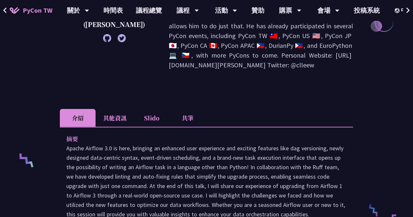 This screenshot has width=413, height=217. Describe the element at coordinates (152, 118) in the screenshot. I see `li: Slido` at that location.